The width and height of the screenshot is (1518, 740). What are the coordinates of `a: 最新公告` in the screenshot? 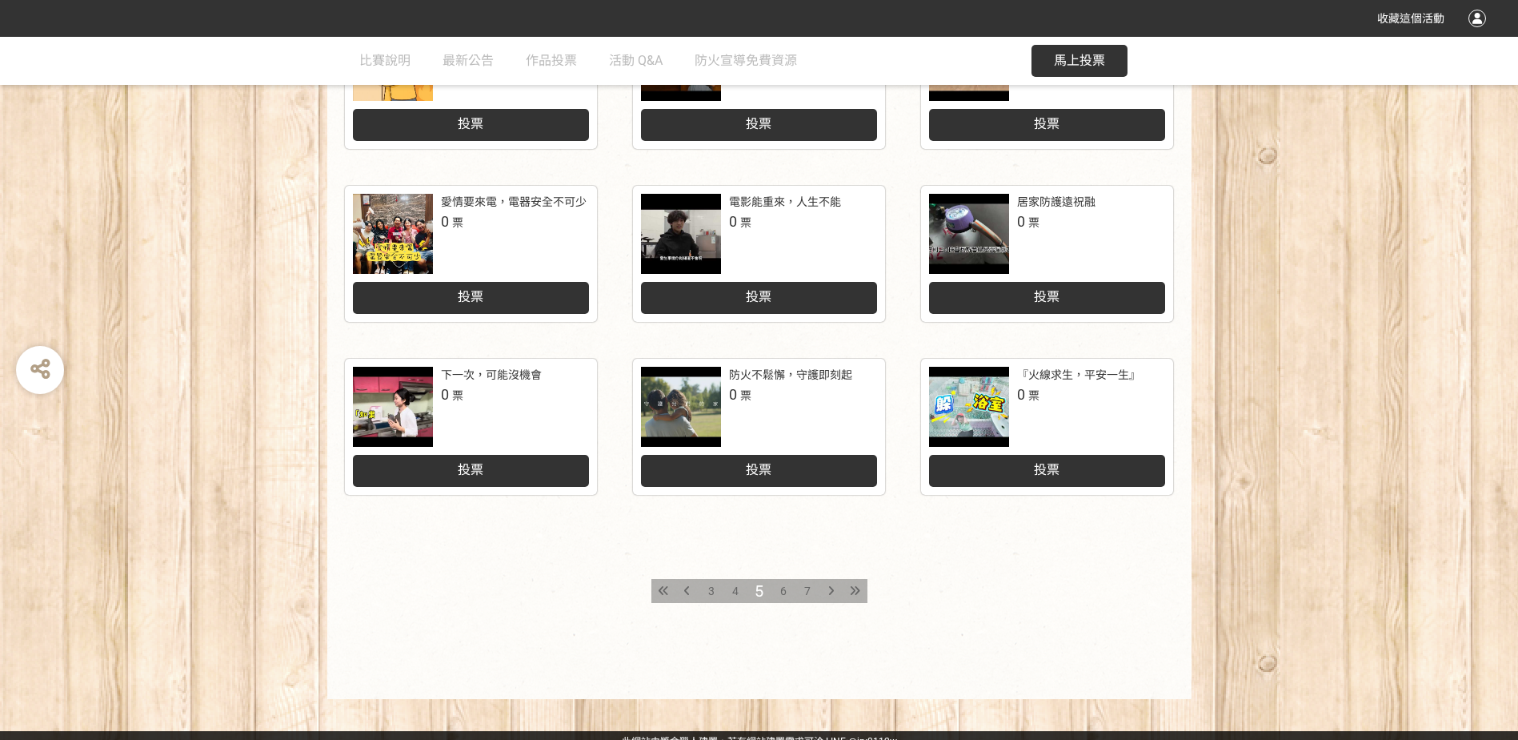 It's located at (468, 61).